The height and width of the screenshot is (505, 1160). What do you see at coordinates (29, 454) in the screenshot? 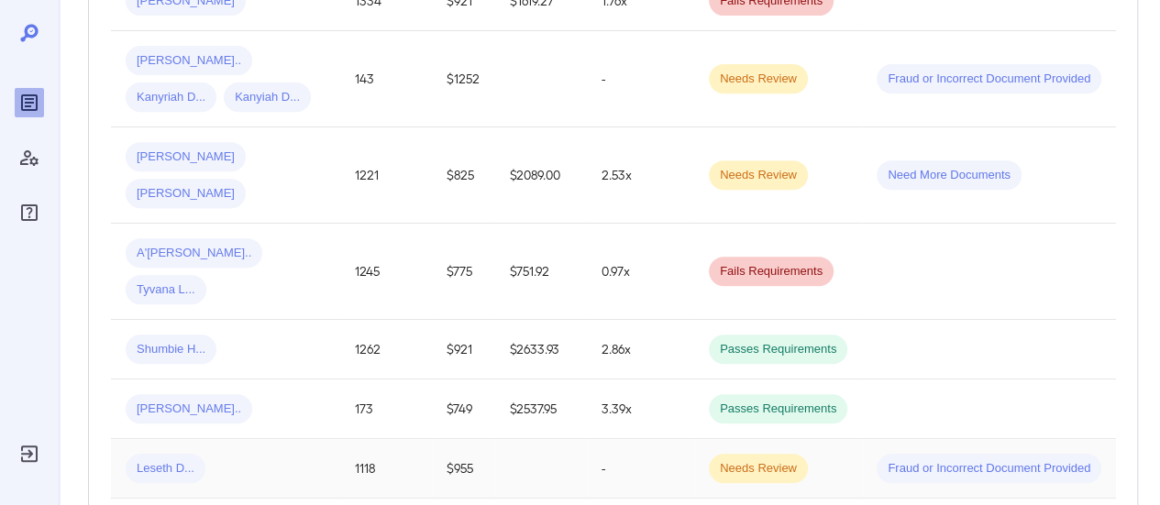
I see `div: Log Out` at bounding box center [29, 454].